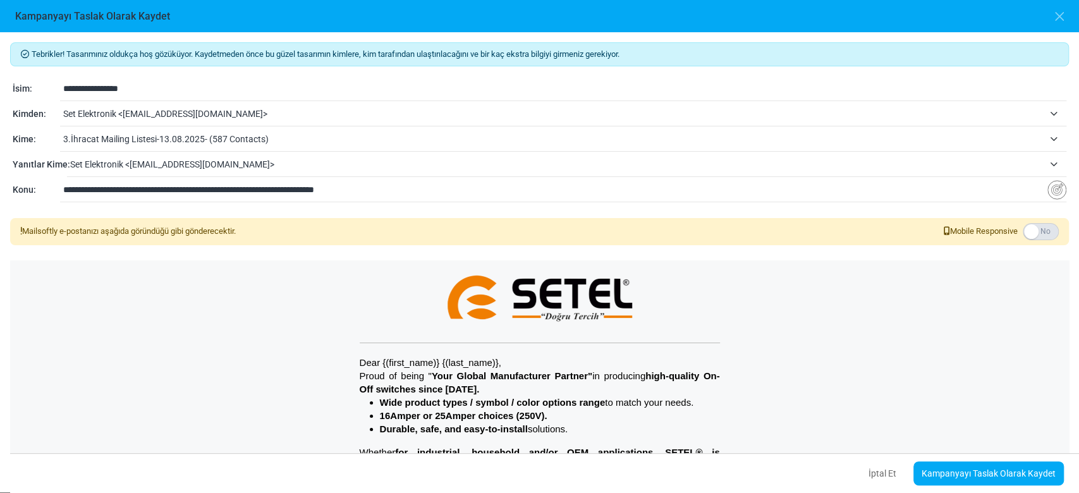  What do you see at coordinates (454, 429) in the screenshot?
I see `strong: Durable, safe, and easy-to-install` at bounding box center [454, 429].